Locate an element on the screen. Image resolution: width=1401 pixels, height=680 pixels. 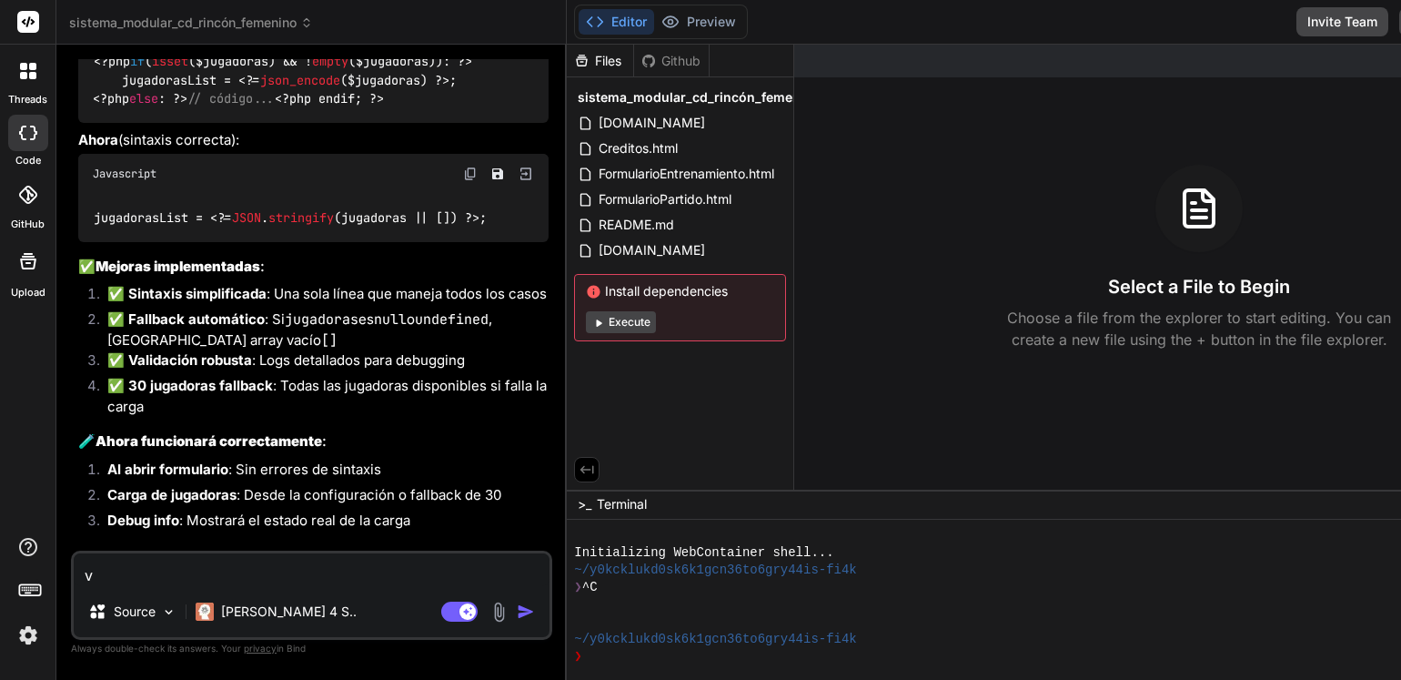
strong: ✅ Fallback automático is located at coordinates (186, 319).